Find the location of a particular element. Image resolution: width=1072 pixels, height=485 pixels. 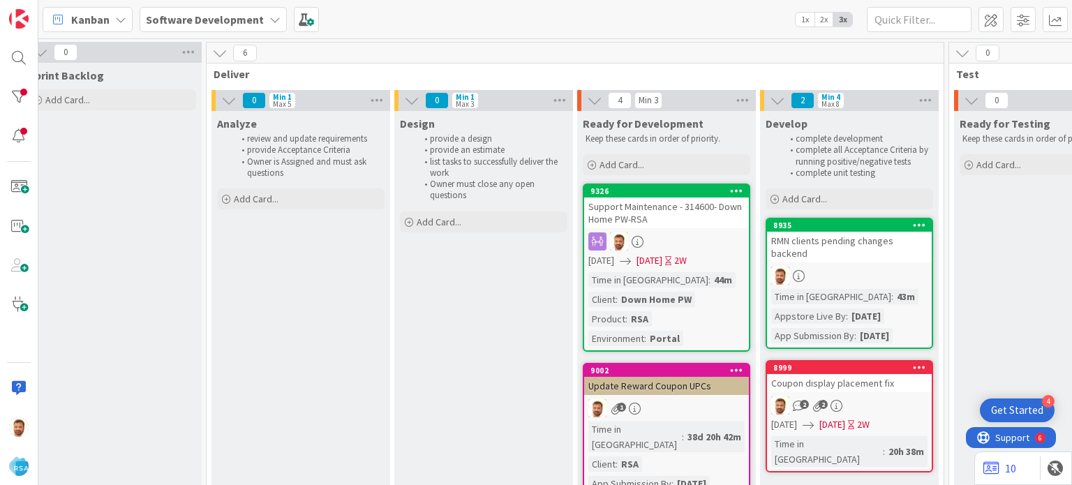

img: avatar is located at coordinates (19, 466).